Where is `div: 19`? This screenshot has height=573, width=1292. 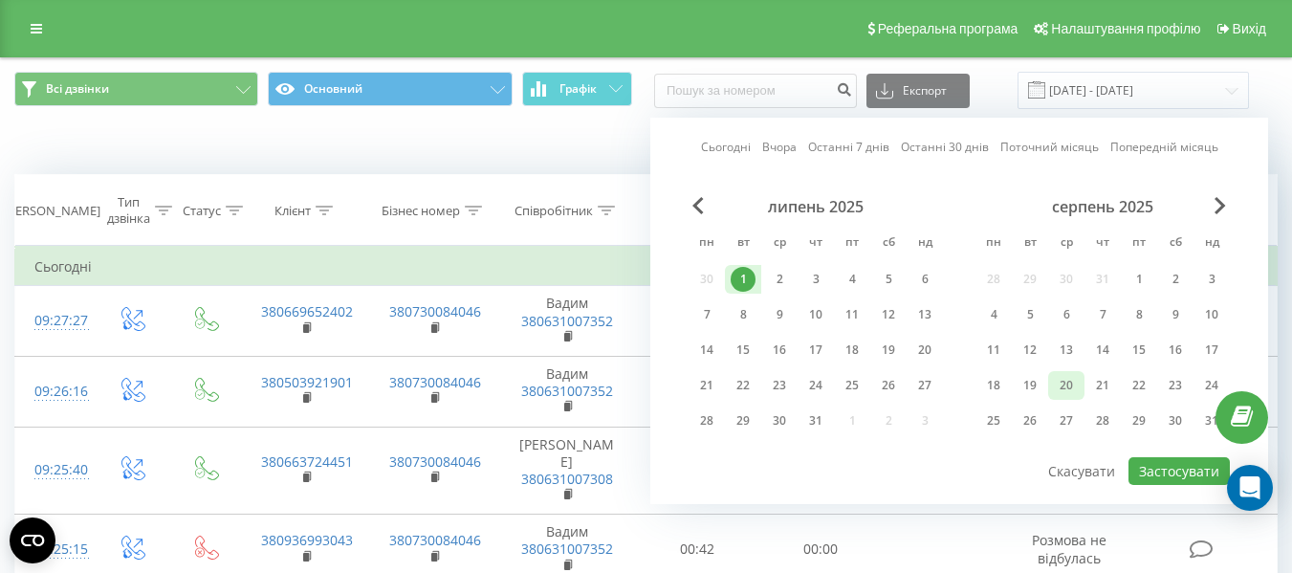 div: 19 is located at coordinates (889, 350).